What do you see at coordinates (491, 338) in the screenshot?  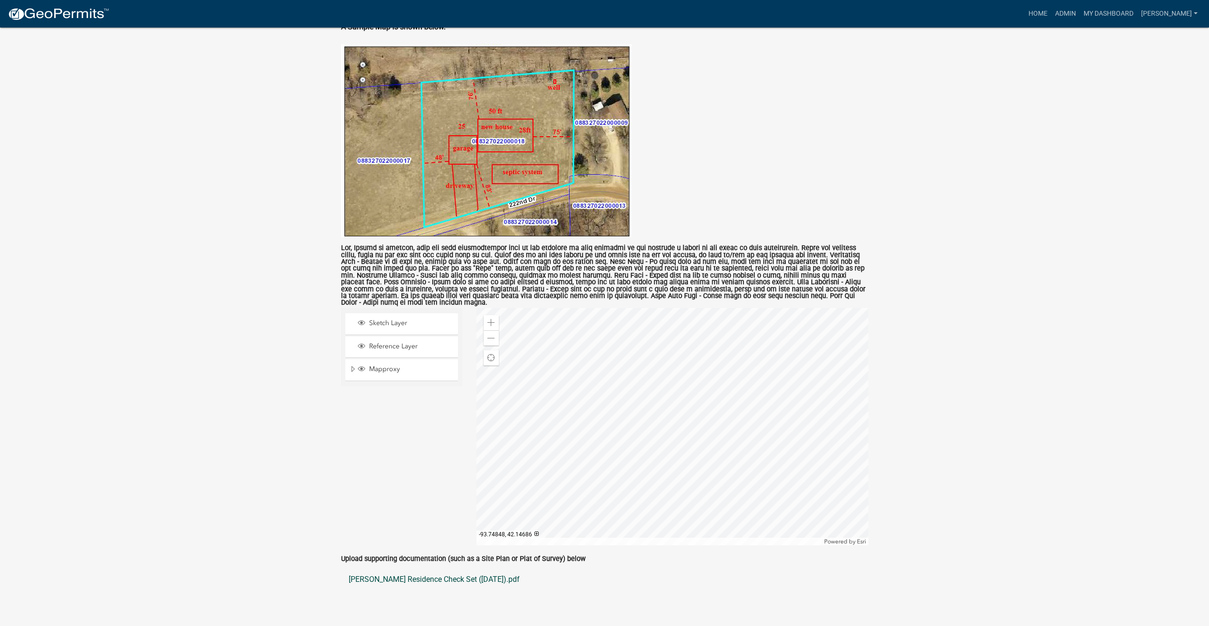 I see `div: Zoom out` at bounding box center [491, 338].